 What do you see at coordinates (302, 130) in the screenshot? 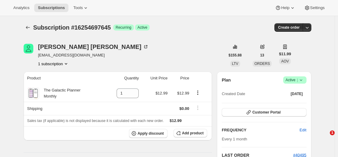
I see `span: Edit` at bounding box center [302, 130].